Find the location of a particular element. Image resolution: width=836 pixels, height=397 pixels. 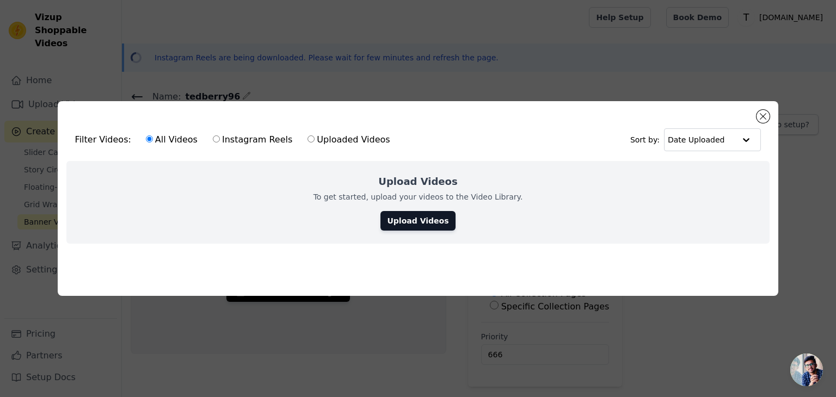

div: Sort by: is located at coordinates (696, 140).